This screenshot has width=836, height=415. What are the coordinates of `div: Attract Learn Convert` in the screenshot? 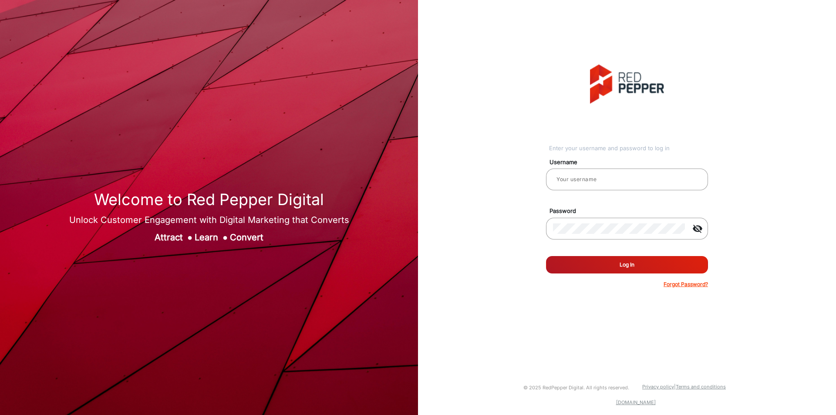 It's located at (209, 237).